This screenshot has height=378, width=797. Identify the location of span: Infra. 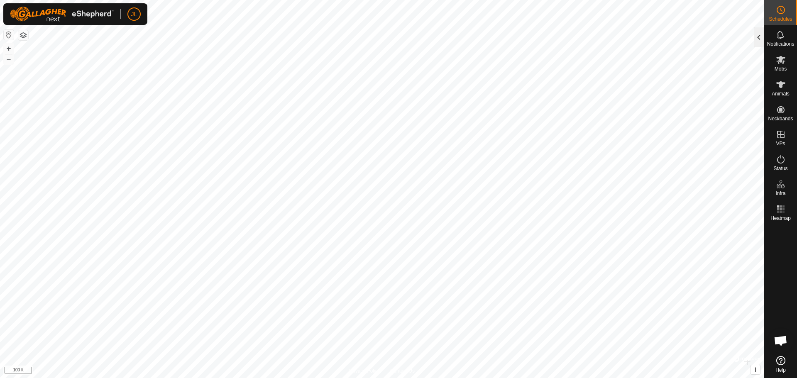
(781, 193).